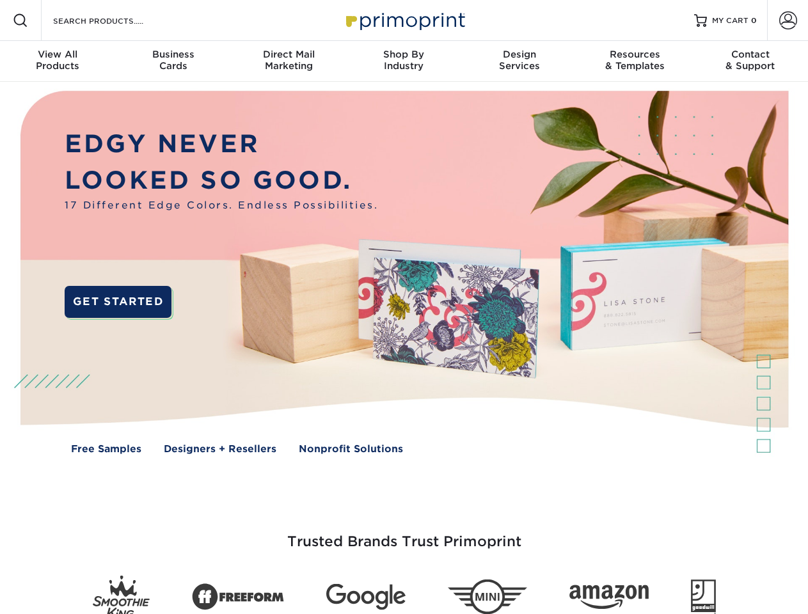 Image resolution: width=808 pixels, height=614 pixels. I want to click on a: Free Samples, so click(106, 449).